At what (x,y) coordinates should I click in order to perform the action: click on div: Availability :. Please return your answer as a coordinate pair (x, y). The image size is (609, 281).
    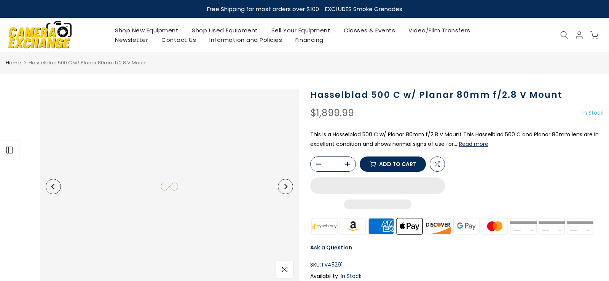
    Looking at the image, I should click on (457, 276).